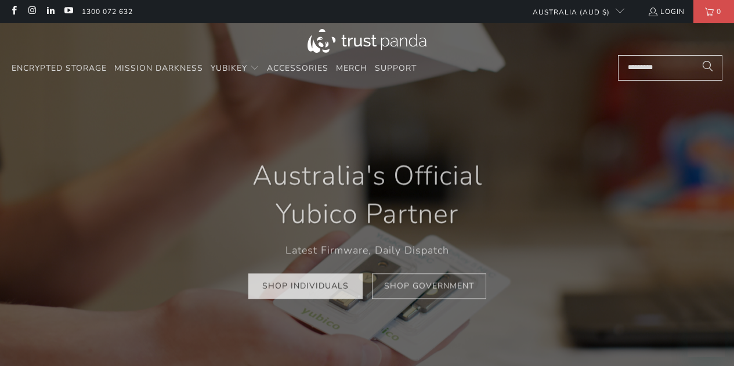 The width and height of the screenshot is (734, 366). Describe the element at coordinates (68, 12) in the screenshot. I see `a: Trust Panda Australia on YouTube` at that location.